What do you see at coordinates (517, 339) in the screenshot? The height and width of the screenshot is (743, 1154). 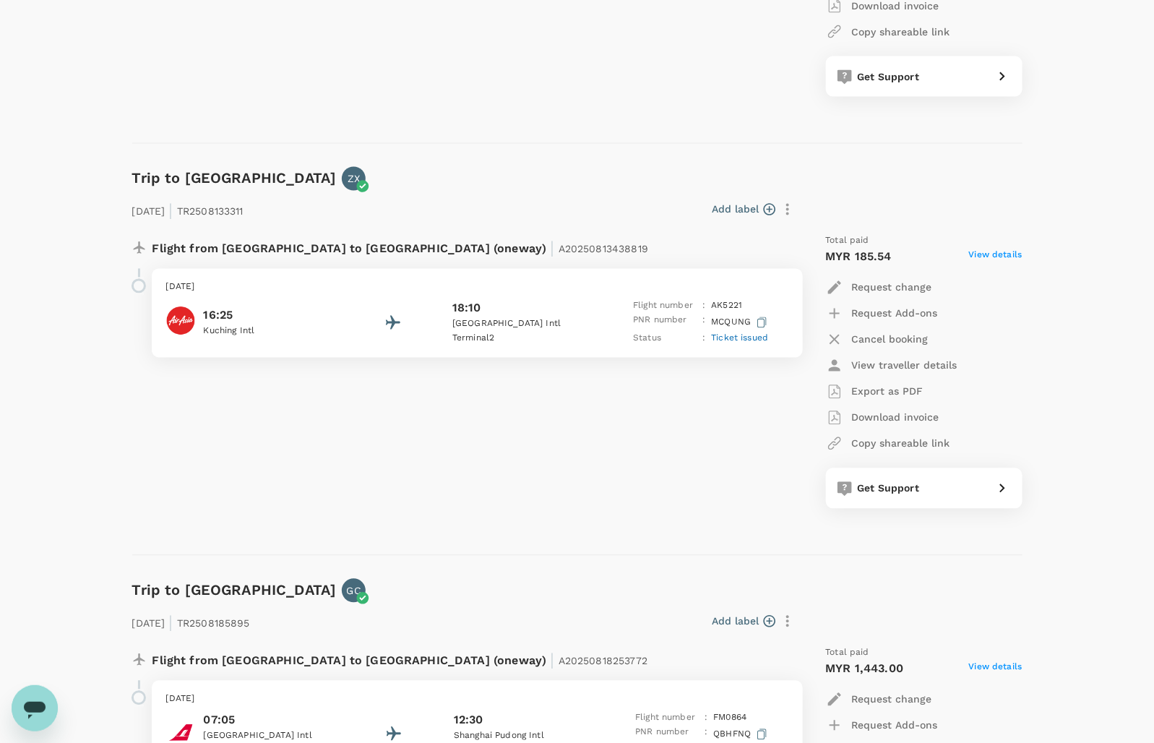 I see `p: Terminal 2` at bounding box center [517, 339].